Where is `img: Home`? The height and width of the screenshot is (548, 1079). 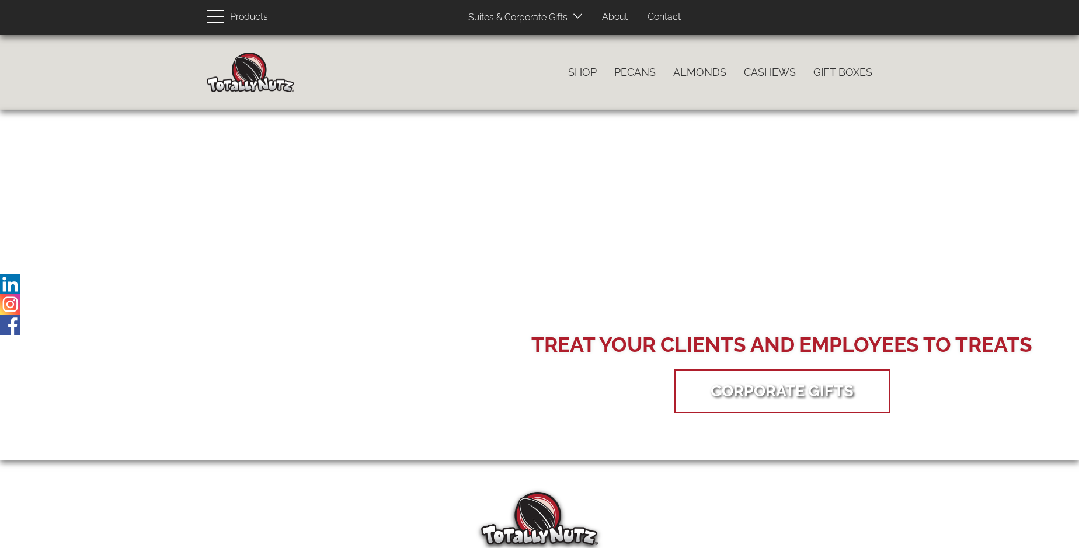 img: Home is located at coordinates (251, 72).